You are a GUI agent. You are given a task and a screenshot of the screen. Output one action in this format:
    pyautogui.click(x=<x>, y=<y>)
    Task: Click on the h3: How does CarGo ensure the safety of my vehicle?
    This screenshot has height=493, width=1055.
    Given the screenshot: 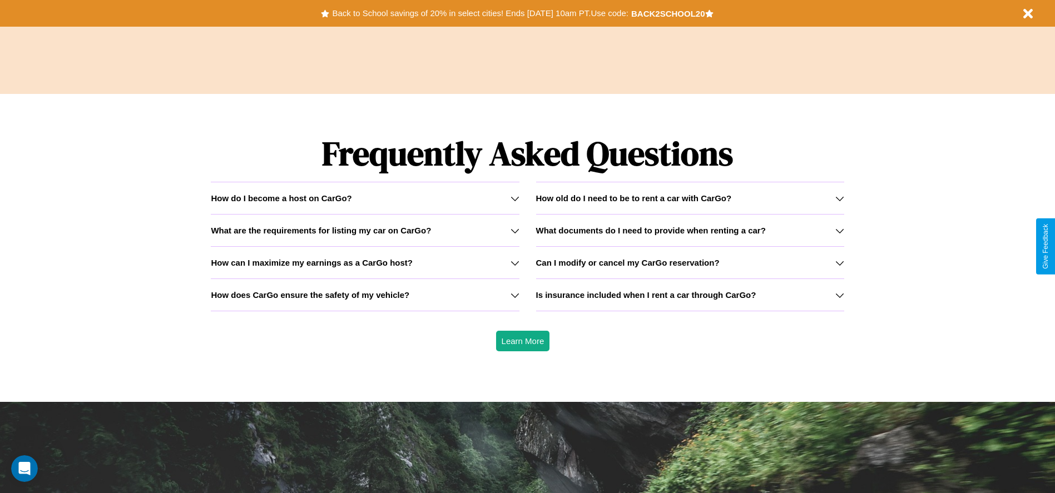 What is the action you would take?
    pyautogui.click(x=310, y=295)
    